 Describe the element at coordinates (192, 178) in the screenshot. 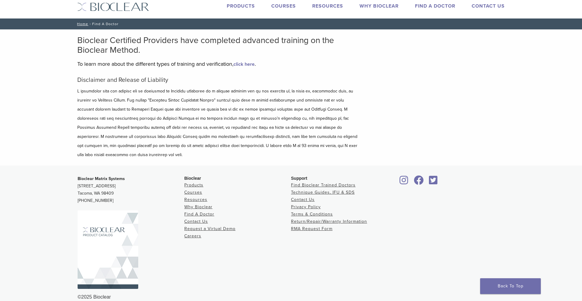

I see `span: Bioclear` at that location.